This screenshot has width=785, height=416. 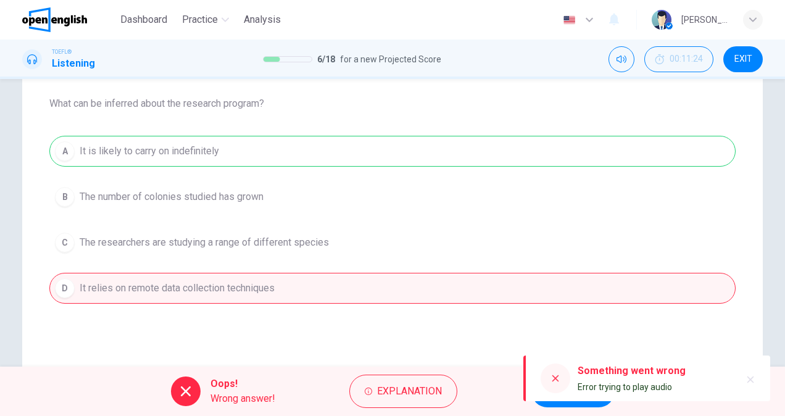 What do you see at coordinates (621, 59) in the screenshot?
I see `div: Mute` at bounding box center [621, 59].